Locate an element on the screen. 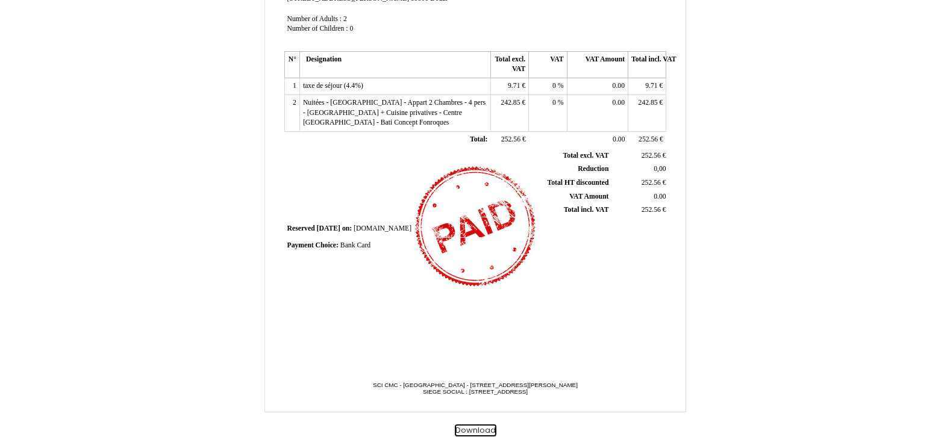  span: Reduction is located at coordinates (593, 169).